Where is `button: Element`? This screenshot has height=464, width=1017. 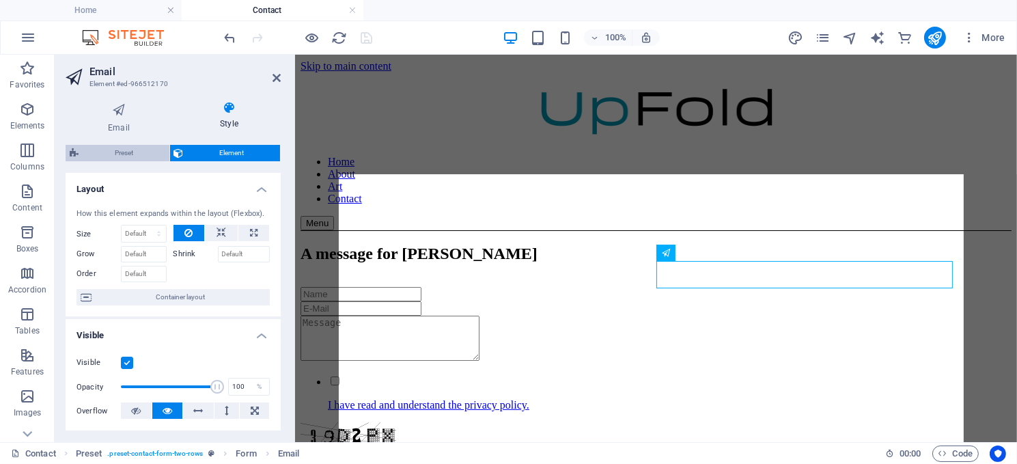
button: Element is located at coordinates (225, 153).